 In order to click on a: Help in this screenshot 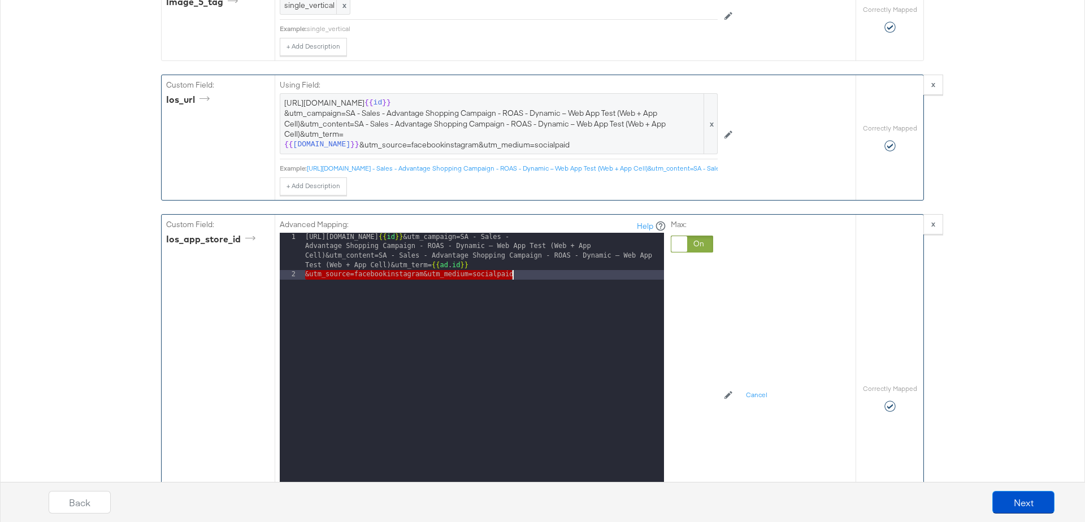, I will do `click(645, 226)`.